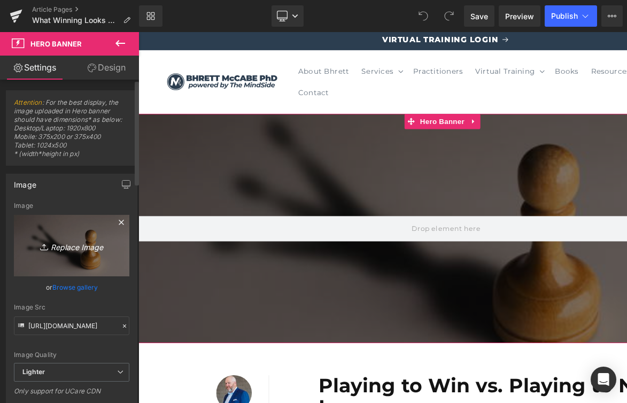 The height and width of the screenshot is (403, 627). What do you see at coordinates (479, 16) in the screenshot?
I see `span: Save` at bounding box center [479, 16].